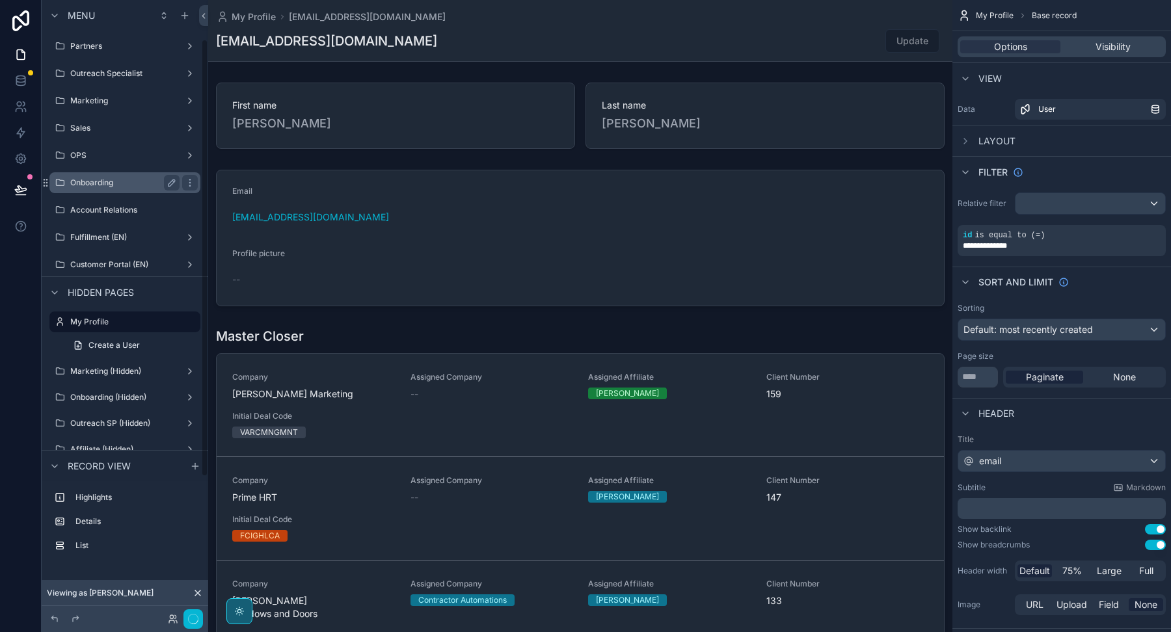  I want to click on span: User, so click(1047, 109).